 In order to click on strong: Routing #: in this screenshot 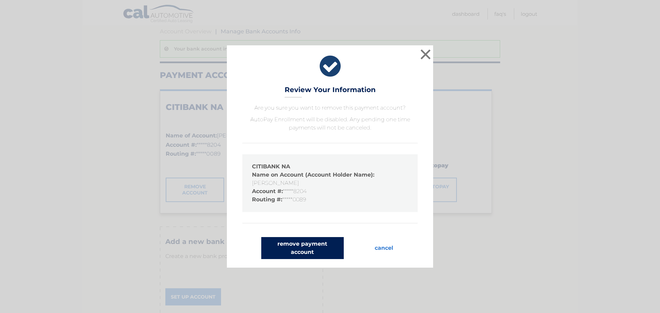, I will do `click(267, 199)`.